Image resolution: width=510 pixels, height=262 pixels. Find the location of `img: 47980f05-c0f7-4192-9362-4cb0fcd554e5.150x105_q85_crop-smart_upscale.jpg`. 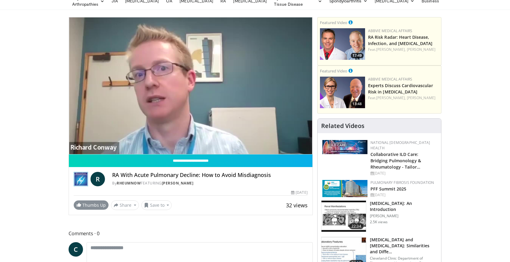

img: 47980f05-c0f7-4192-9362-4cb0fcd554e5.150x105_q85_crop-smart_upscale.jpg is located at coordinates (343, 216).